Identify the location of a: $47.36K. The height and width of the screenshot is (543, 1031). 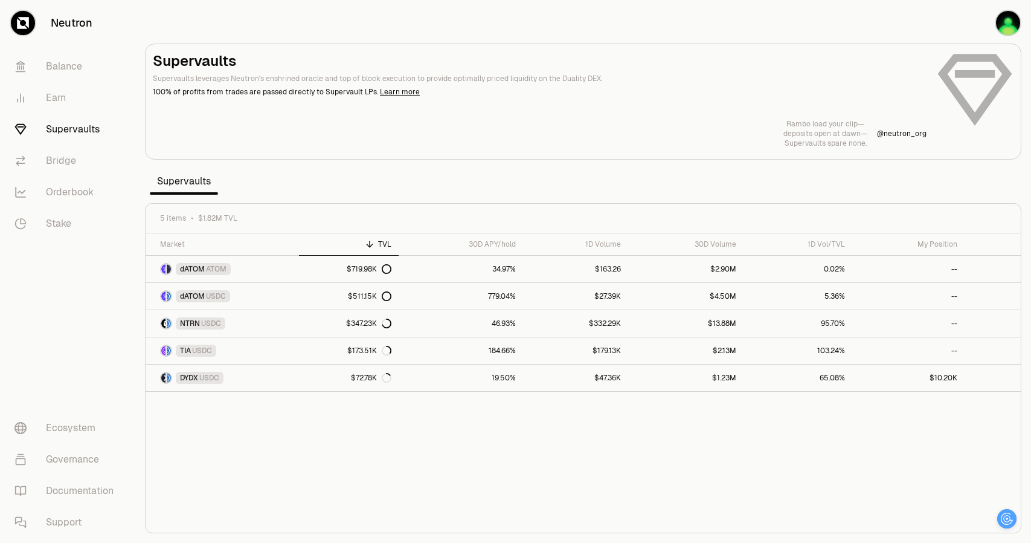
(576, 378).